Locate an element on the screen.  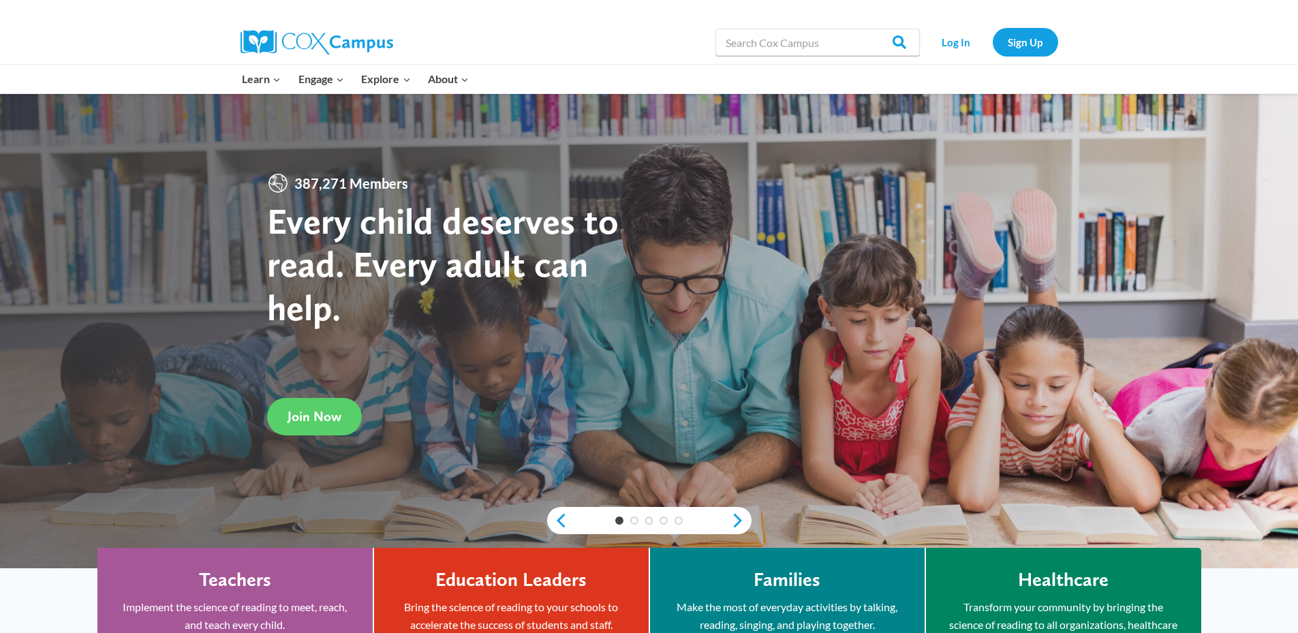
a: 4 is located at coordinates (663, 520).